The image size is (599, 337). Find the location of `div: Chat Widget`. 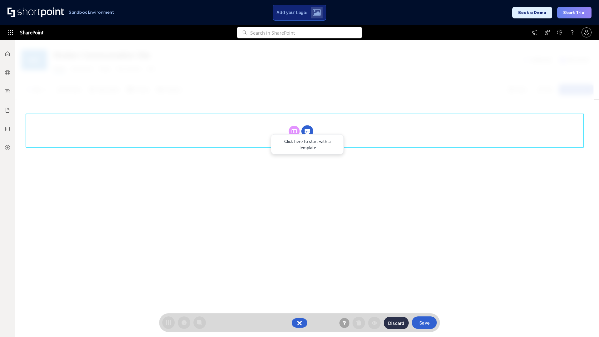

div: Chat Widget is located at coordinates (584, 322).